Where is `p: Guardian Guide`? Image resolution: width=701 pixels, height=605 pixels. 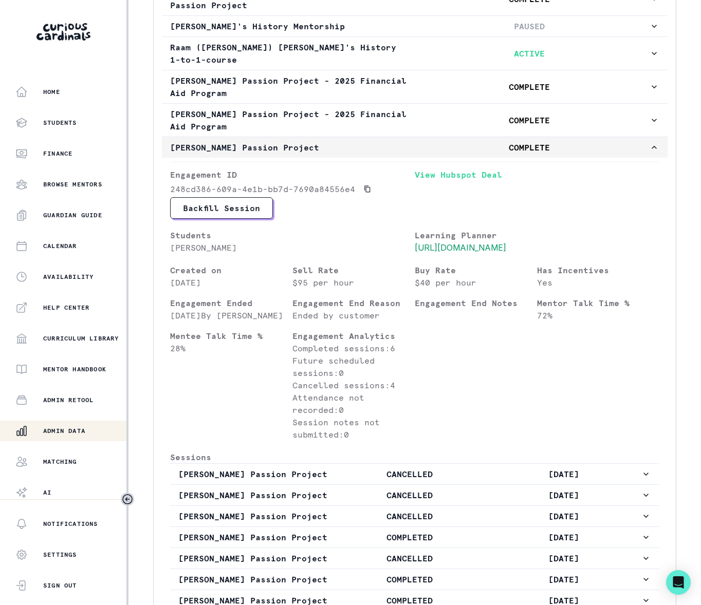
p: Guardian Guide is located at coordinates (72, 215).